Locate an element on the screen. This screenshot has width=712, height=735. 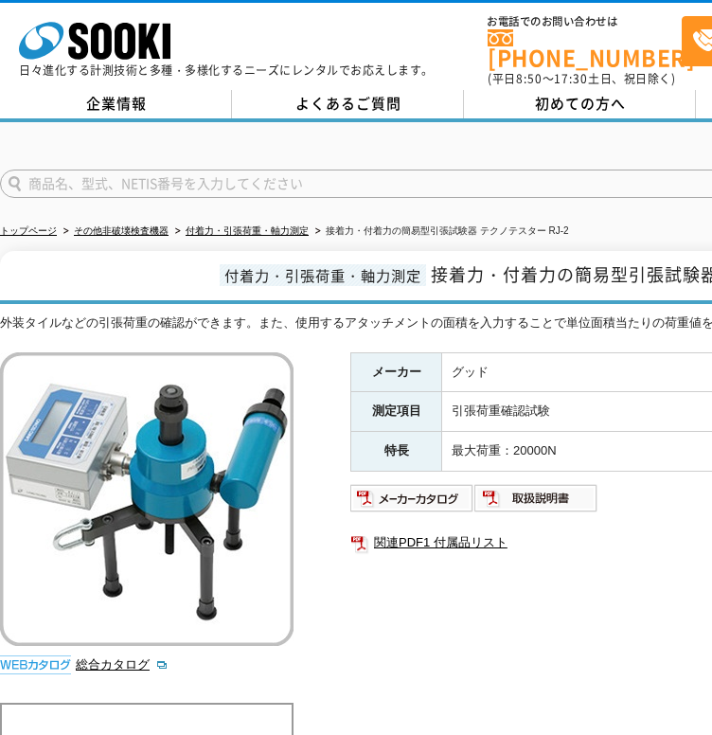
th: 特長 is located at coordinates (397, 452).